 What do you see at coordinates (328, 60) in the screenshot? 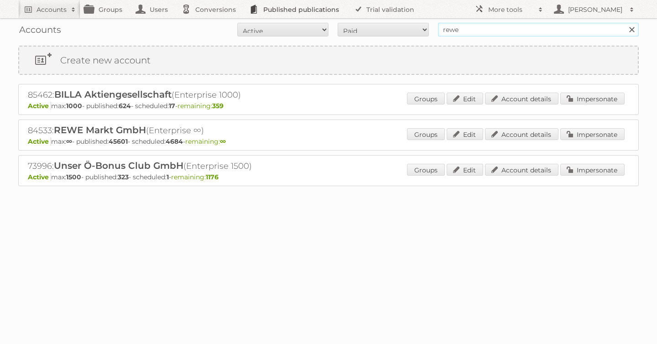
I see `a: Create new account` at bounding box center [328, 60].